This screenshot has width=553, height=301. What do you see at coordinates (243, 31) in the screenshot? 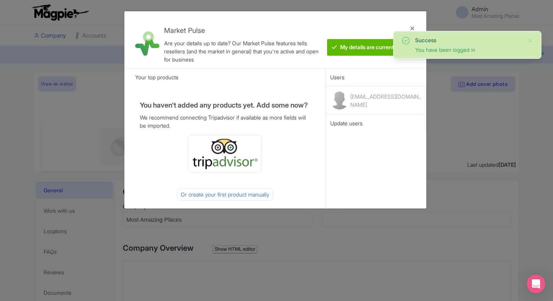
I see `h4: Market Pulse` at bounding box center [243, 31].